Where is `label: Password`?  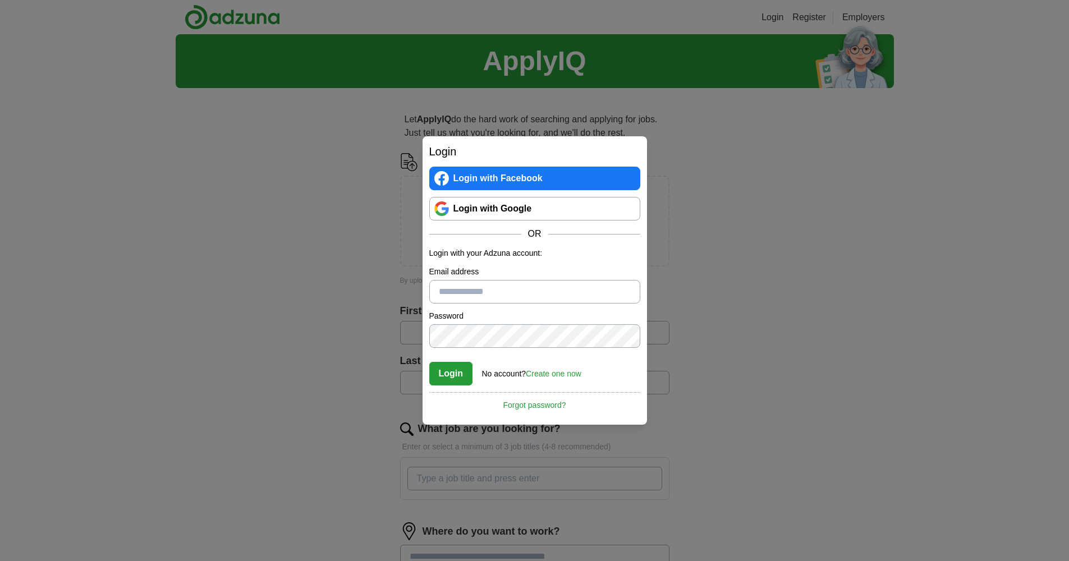
label: Password is located at coordinates (535, 316).